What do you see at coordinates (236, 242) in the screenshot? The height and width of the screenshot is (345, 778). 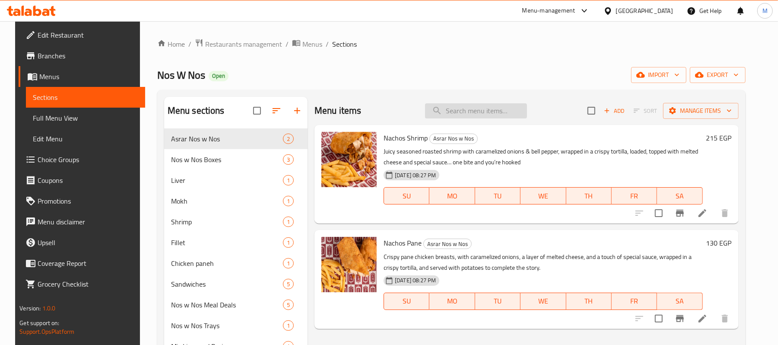 I see `div: Fillet1` at bounding box center [236, 242].